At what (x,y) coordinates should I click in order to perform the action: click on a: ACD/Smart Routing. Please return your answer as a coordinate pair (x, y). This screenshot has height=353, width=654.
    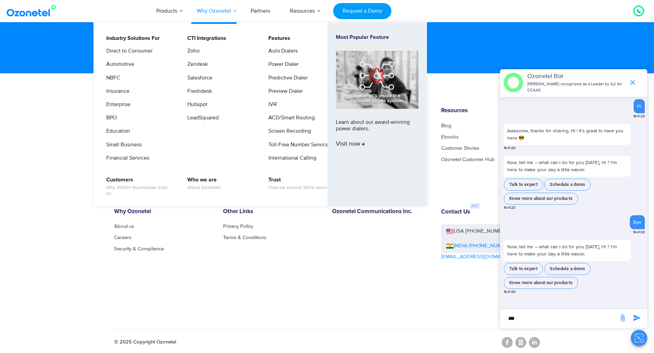
    Looking at the image, I should click on (290, 118).